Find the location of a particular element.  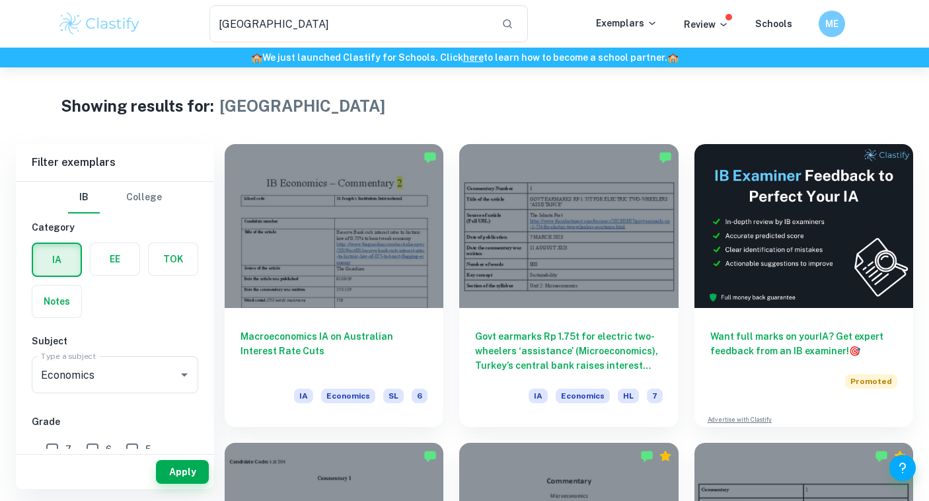

h6: Subject is located at coordinates (115, 341).